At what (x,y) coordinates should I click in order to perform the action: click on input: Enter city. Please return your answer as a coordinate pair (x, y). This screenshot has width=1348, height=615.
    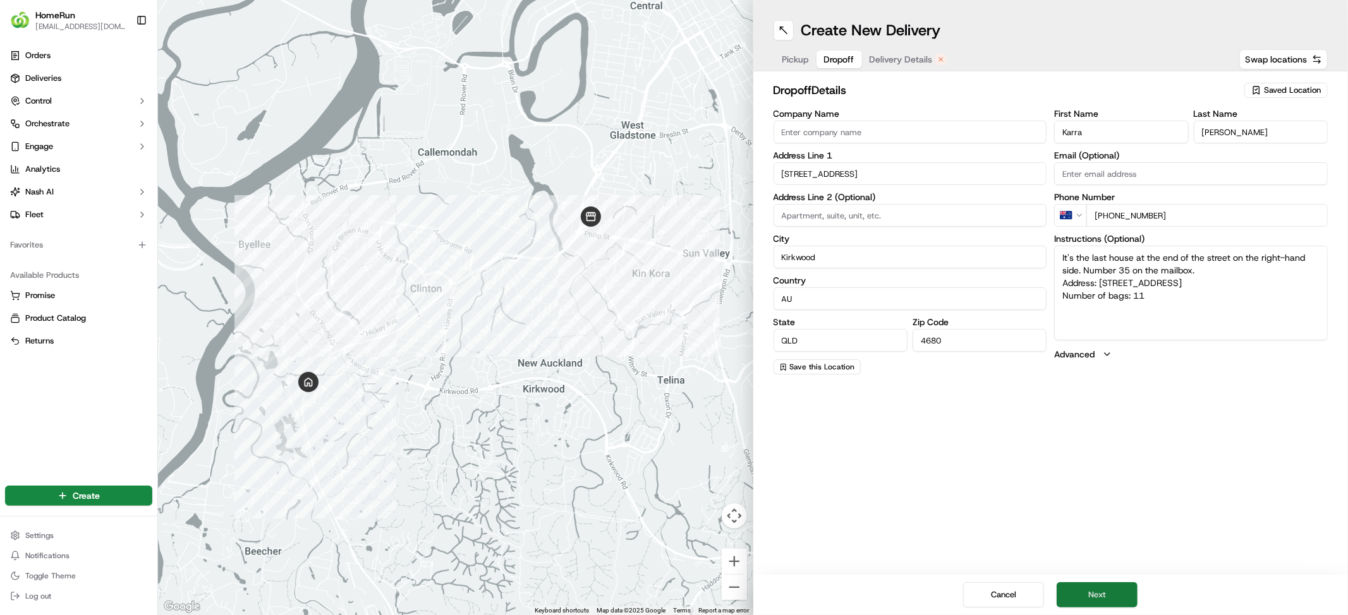
    Looking at the image, I should click on (910, 257).